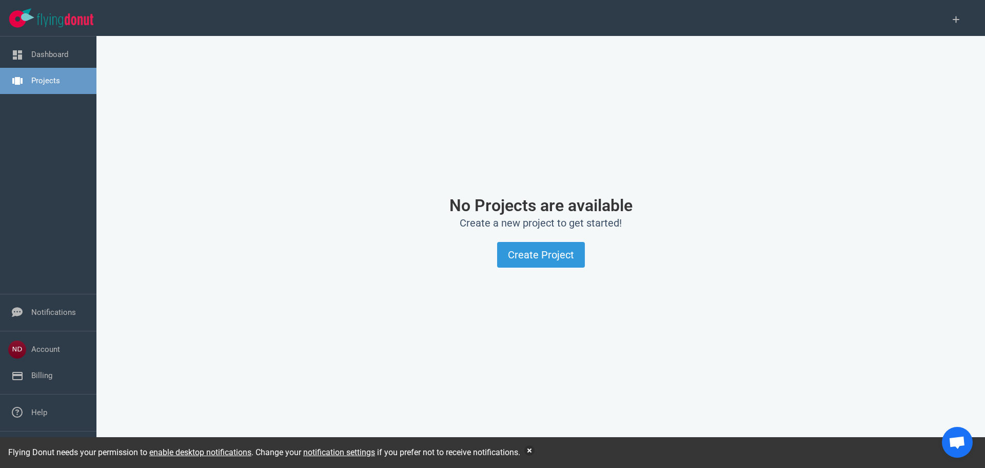 The height and width of the screenshot is (468, 985). What do you see at coordinates (121, 421) in the screenshot?
I see `img: capterra_tracker.gif` at bounding box center [121, 421].